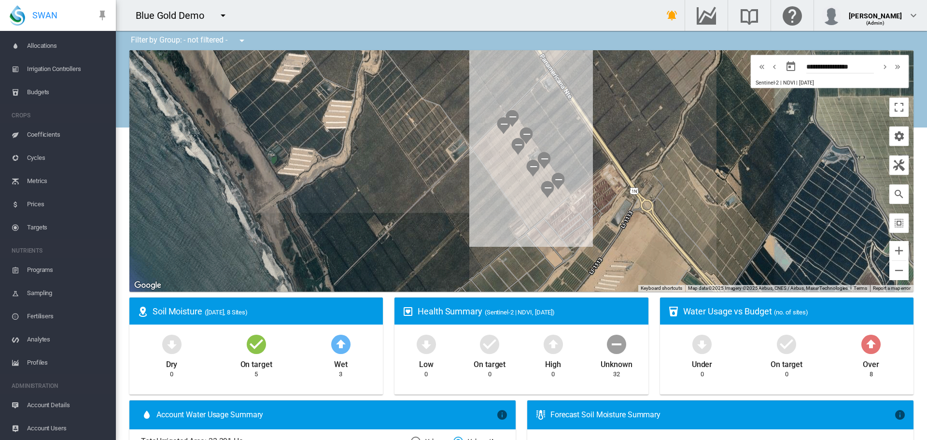  I want to click on span: Coefficients, so click(68, 135).